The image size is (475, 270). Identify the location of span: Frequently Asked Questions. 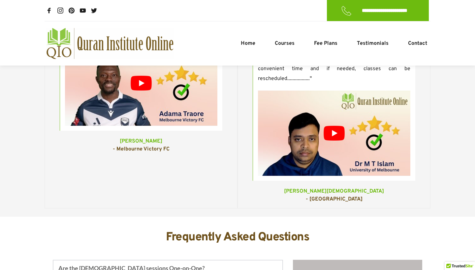
(237, 238).